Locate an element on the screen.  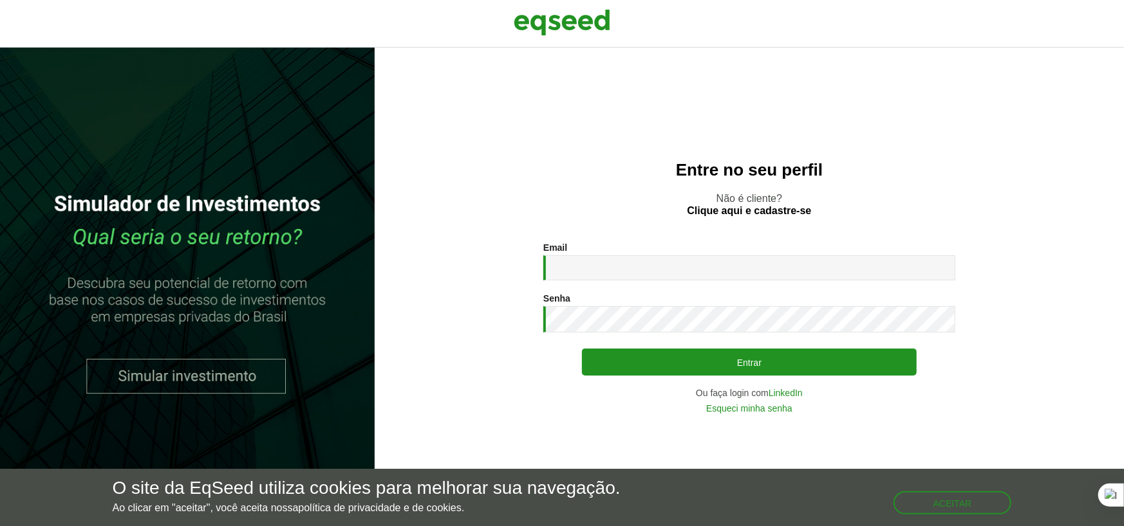
img: EqSeed Logo is located at coordinates (562, 23).